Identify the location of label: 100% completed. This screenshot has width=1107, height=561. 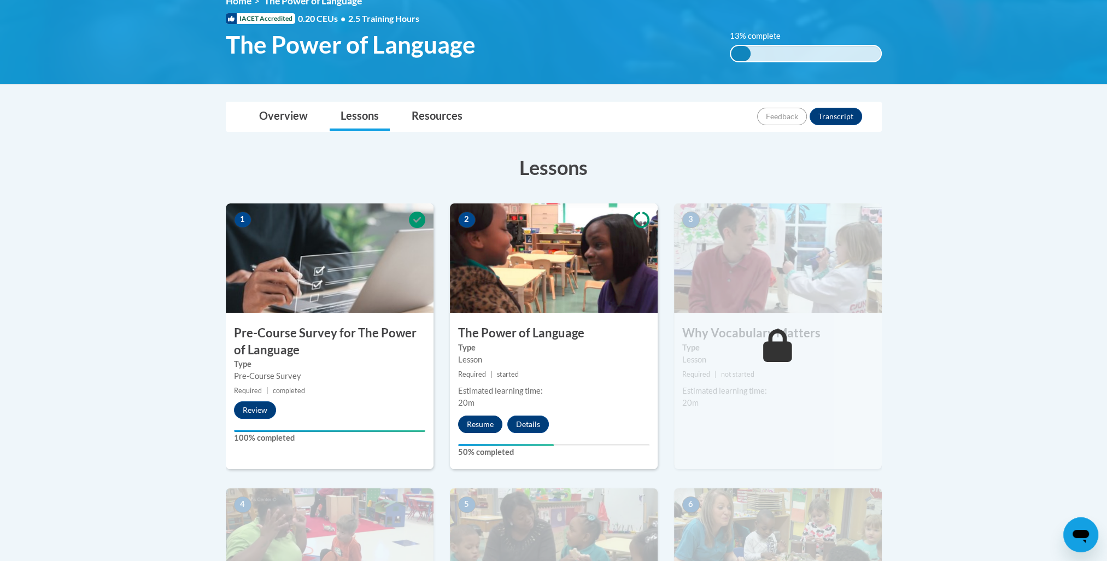
(330, 438).